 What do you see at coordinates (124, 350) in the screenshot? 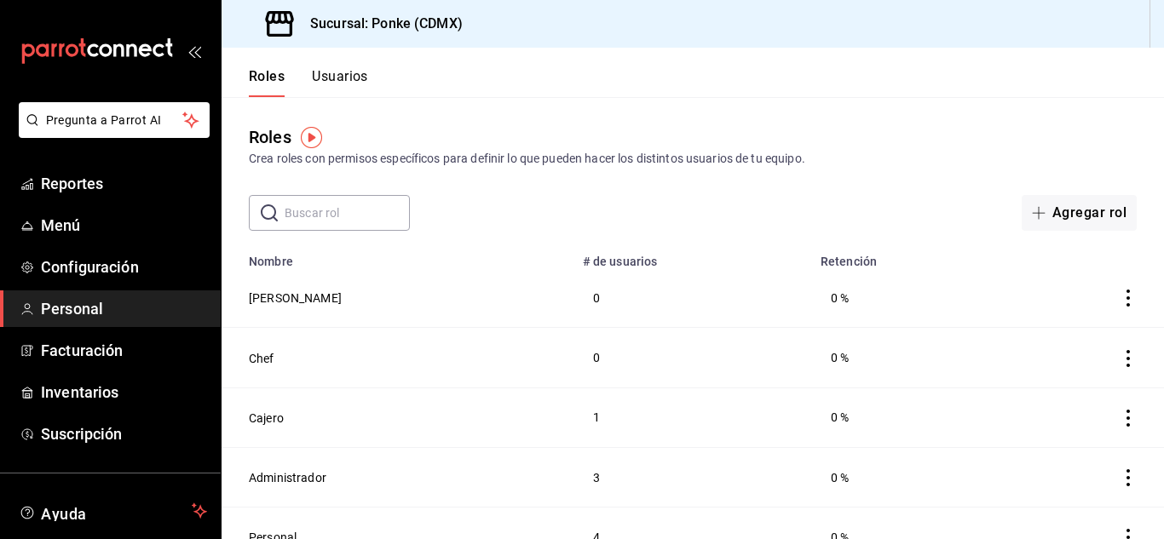
I see `span: Facturación` at bounding box center [124, 350].